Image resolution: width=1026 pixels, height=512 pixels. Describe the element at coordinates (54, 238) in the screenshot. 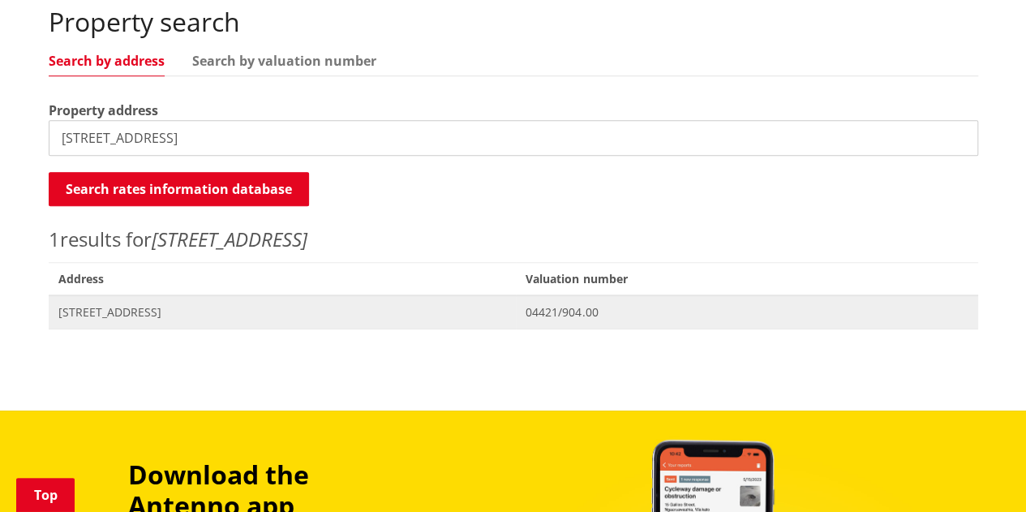

I see `span: 1` at that location.